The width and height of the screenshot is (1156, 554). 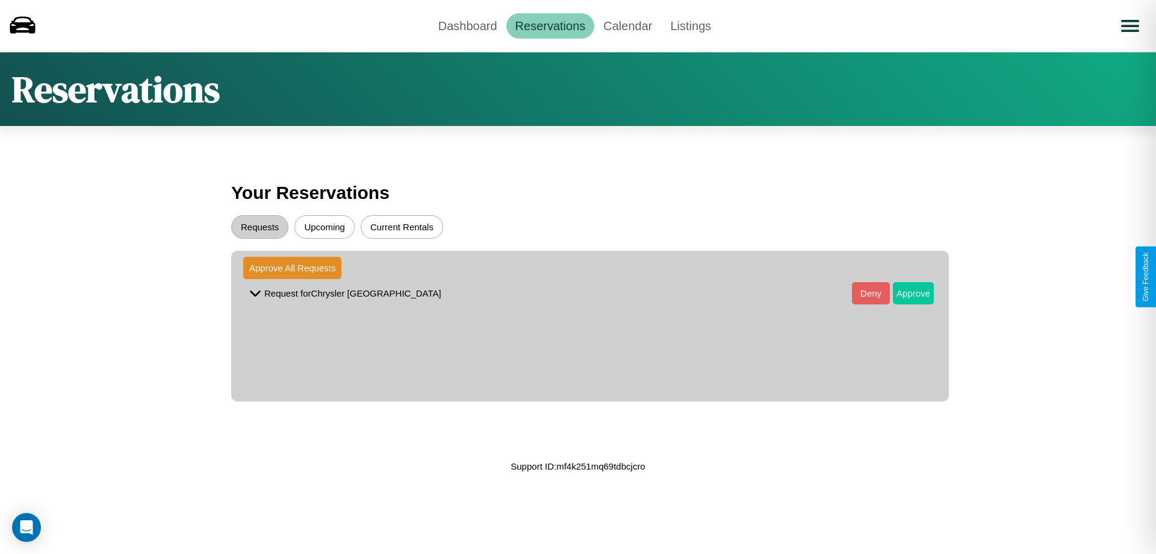 What do you see at coordinates (871, 293) in the screenshot?
I see `button: Deny` at bounding box center [871, 293].